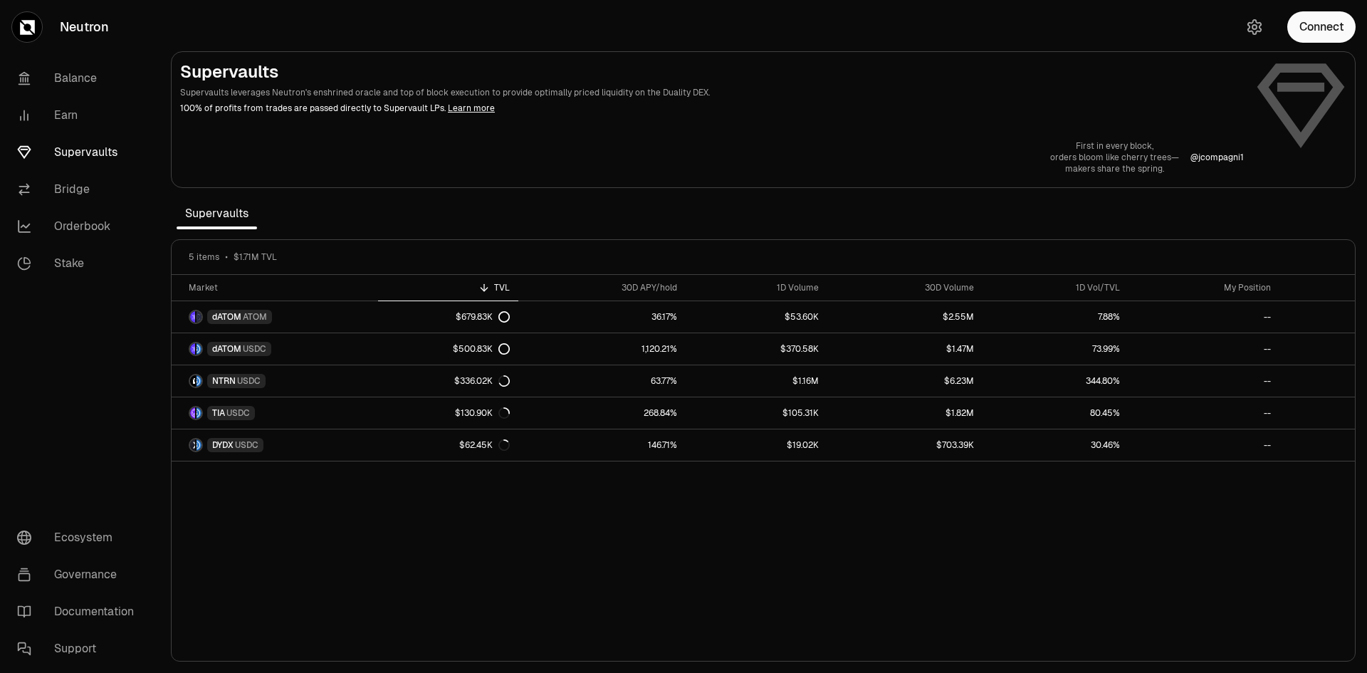  I want to click on a: $130.90K, so click(448, 413).